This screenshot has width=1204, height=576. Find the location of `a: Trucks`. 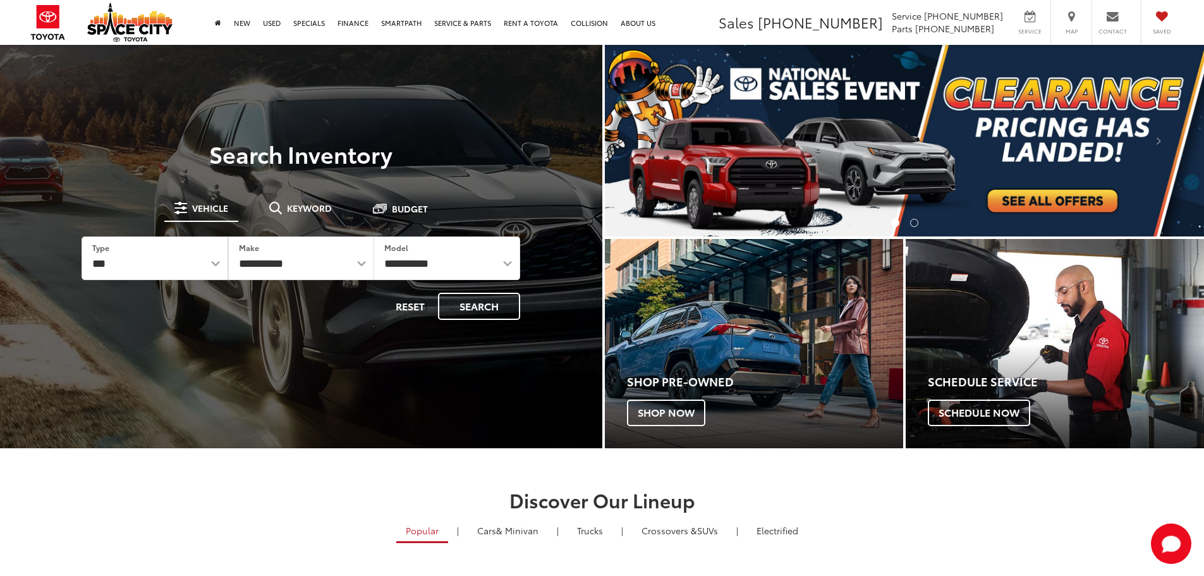

a: Trucks is located at coordinates (590, 530).